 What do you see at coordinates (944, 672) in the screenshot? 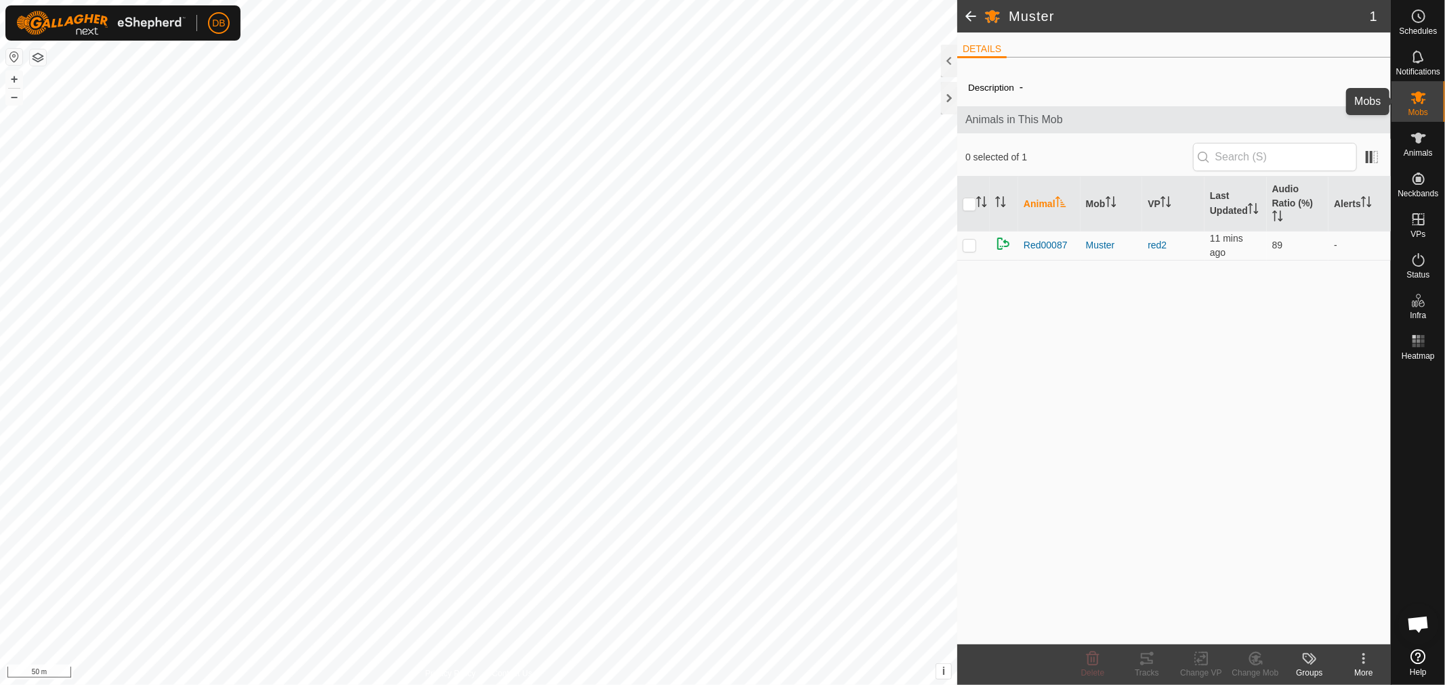
I see `button: i` at bounding box center [944, 672].